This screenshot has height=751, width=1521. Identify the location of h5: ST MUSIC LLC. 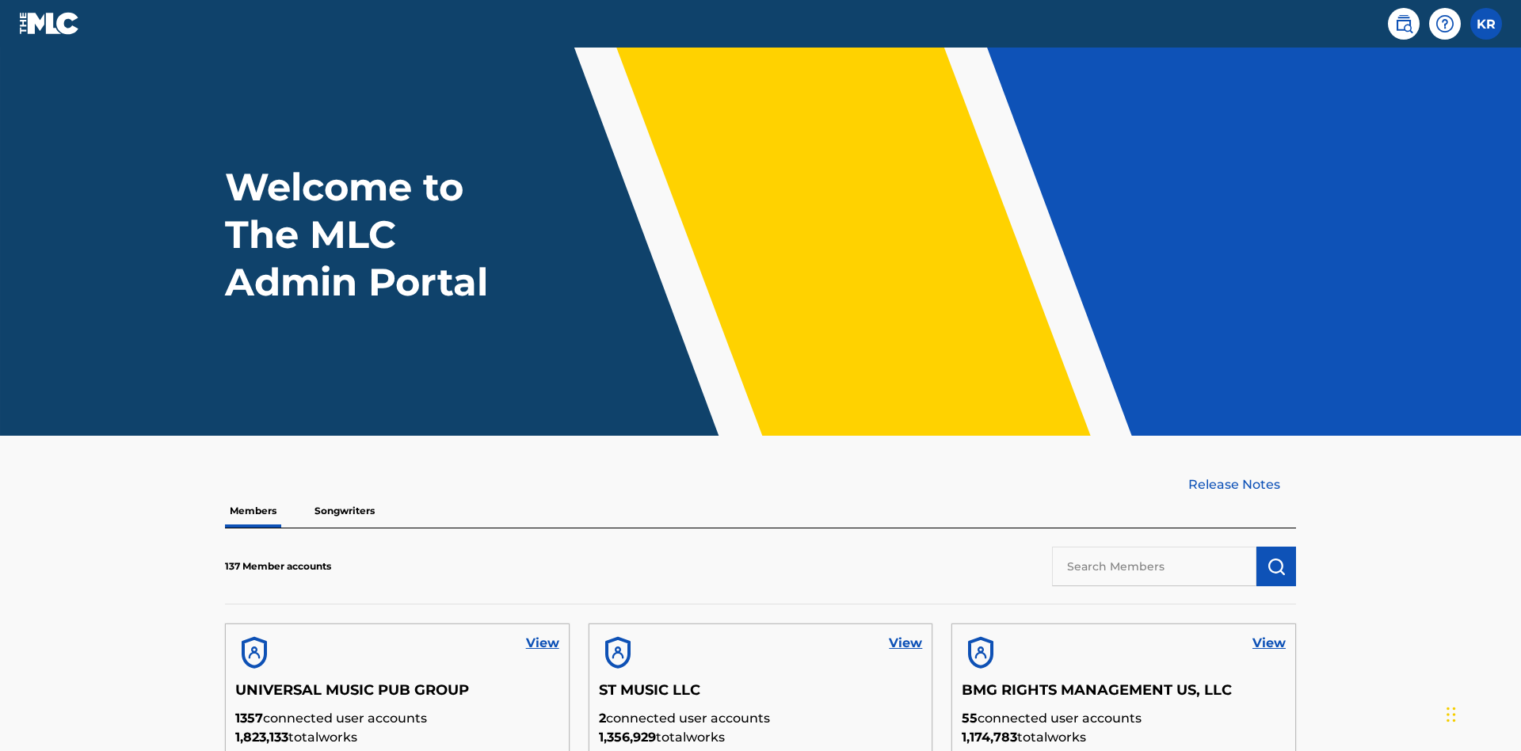
(761, 695).